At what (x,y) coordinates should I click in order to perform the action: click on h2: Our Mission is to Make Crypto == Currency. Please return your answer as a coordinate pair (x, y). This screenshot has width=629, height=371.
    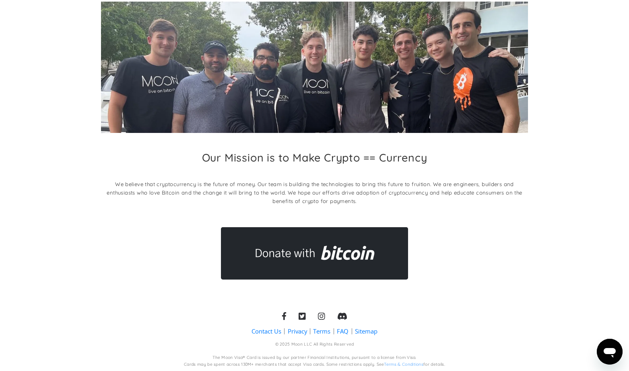
    Looking at the image, I should click on (315, 157).